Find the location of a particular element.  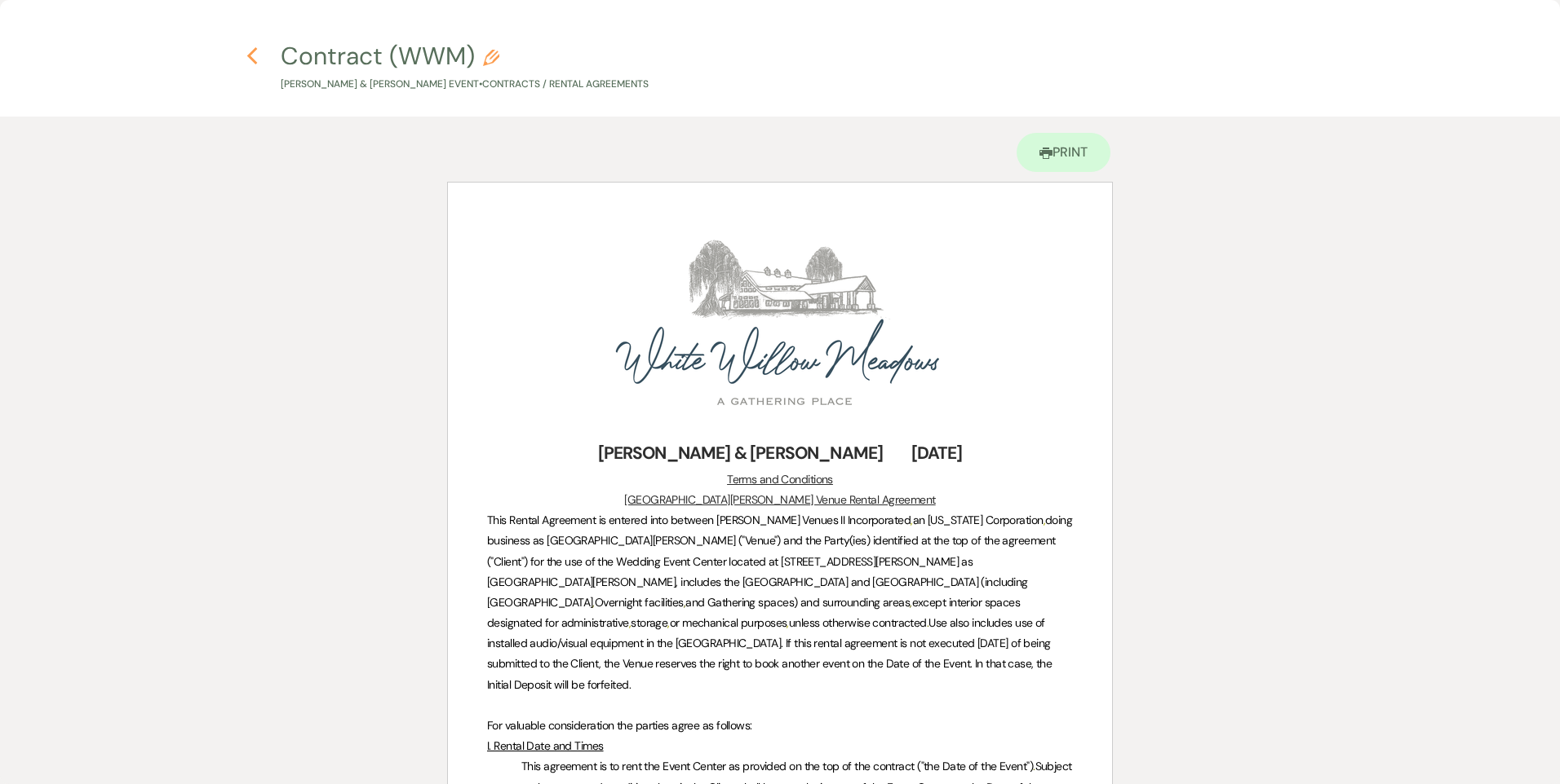

span: e top of the agreement ( is located at coordinates (773, 550).